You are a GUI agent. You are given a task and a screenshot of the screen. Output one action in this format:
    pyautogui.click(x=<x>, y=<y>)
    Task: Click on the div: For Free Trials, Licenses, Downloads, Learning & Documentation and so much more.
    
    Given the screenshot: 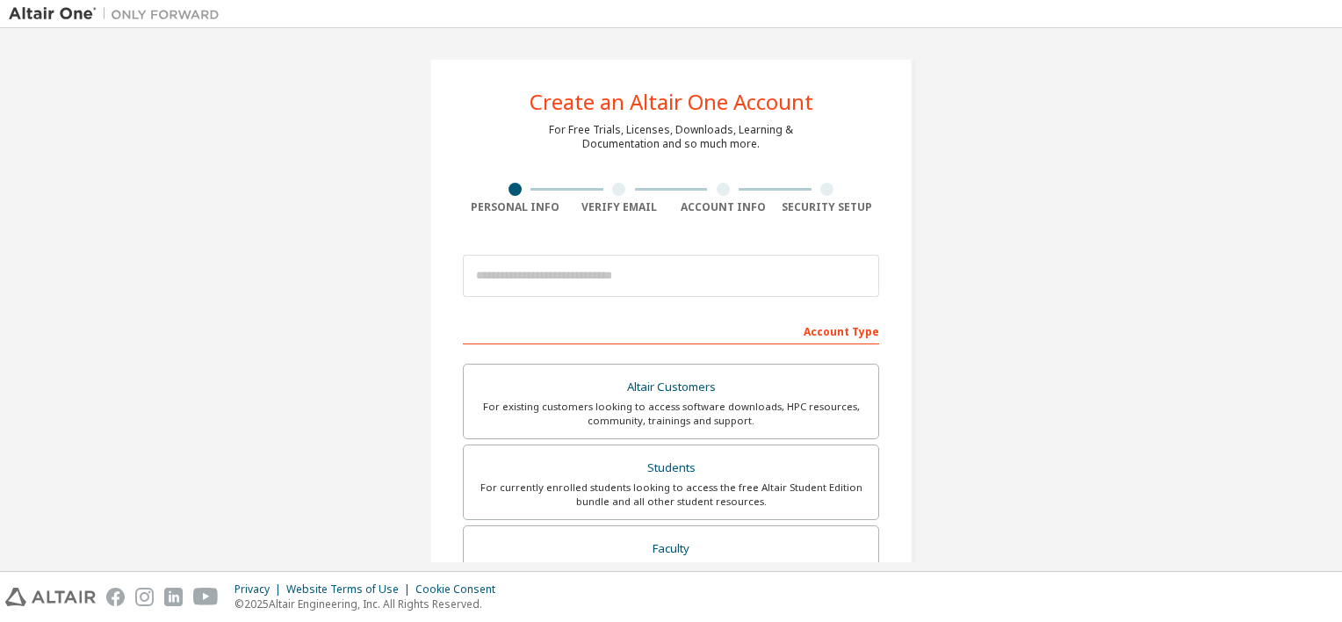 What is the action you would take?
    pyautogui.click(x=671, y=137)
    